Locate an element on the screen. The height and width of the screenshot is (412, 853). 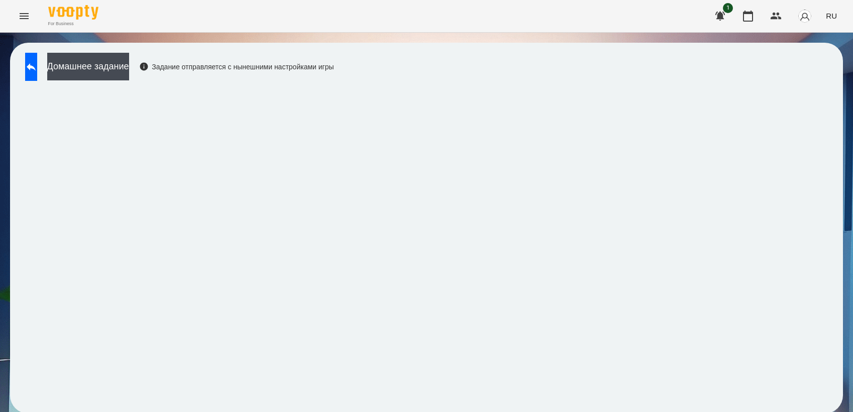
button: Домашнее задание is located at coordinates (88, 66).